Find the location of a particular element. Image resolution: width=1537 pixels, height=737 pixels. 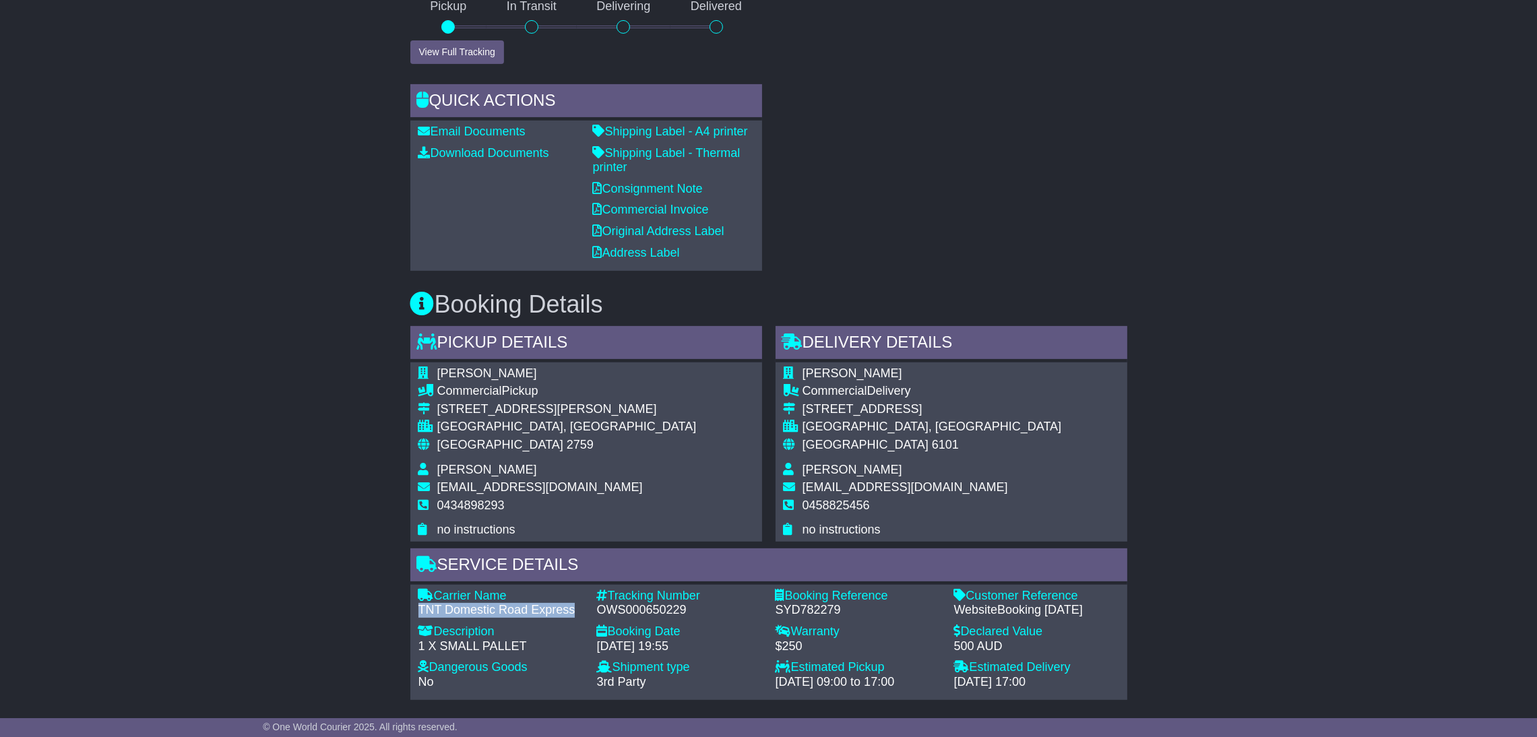

span: 3rd Party is located at coordinates (621, 682).